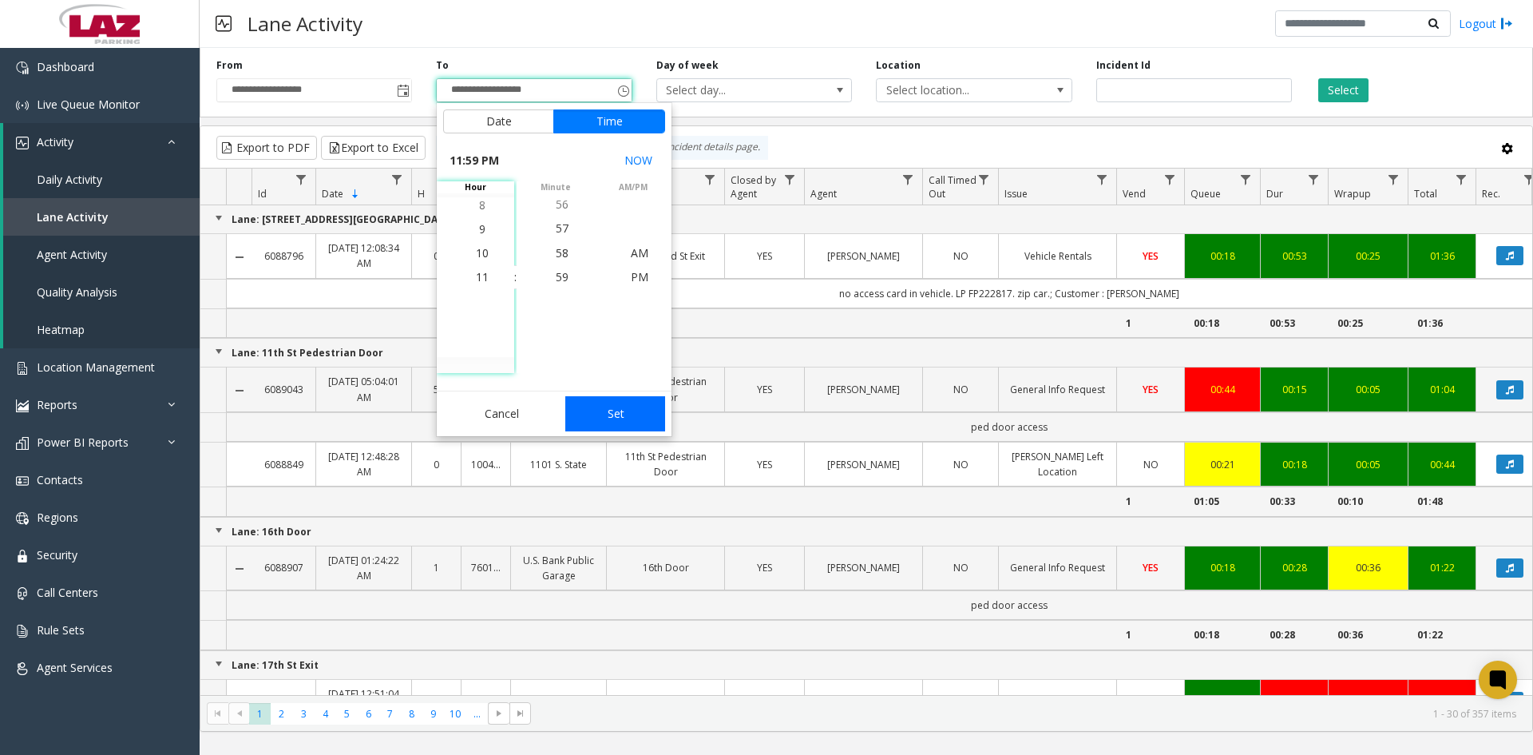 The image size is (1533, 755). I want to click on span: 58, so click(562, 252).